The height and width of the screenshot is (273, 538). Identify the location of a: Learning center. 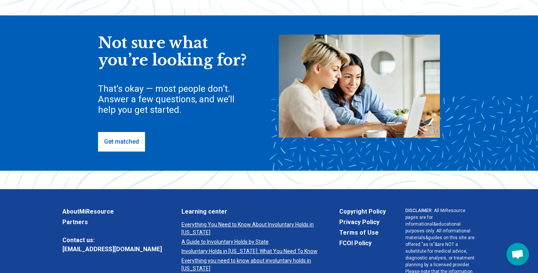
(250, 211).